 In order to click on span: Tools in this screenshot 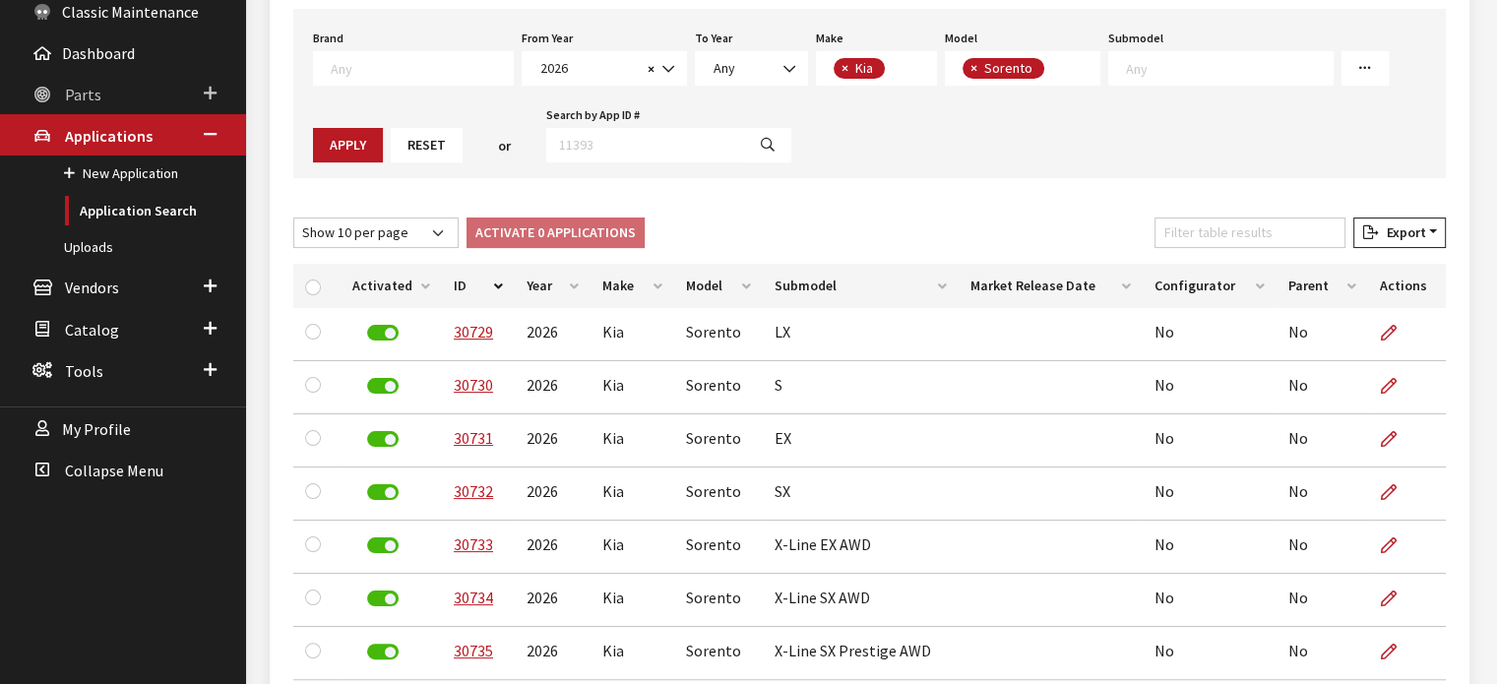, I will do `click(84, 371)`.